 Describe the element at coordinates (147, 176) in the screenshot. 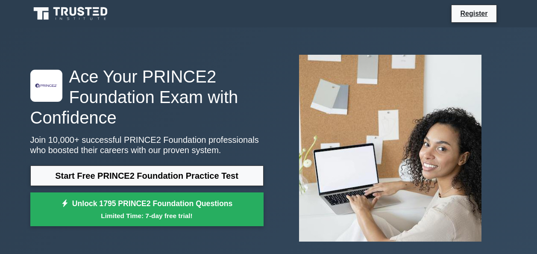

I see `a: Start Free PRINCE2 Foundation Practice Test` at that location.